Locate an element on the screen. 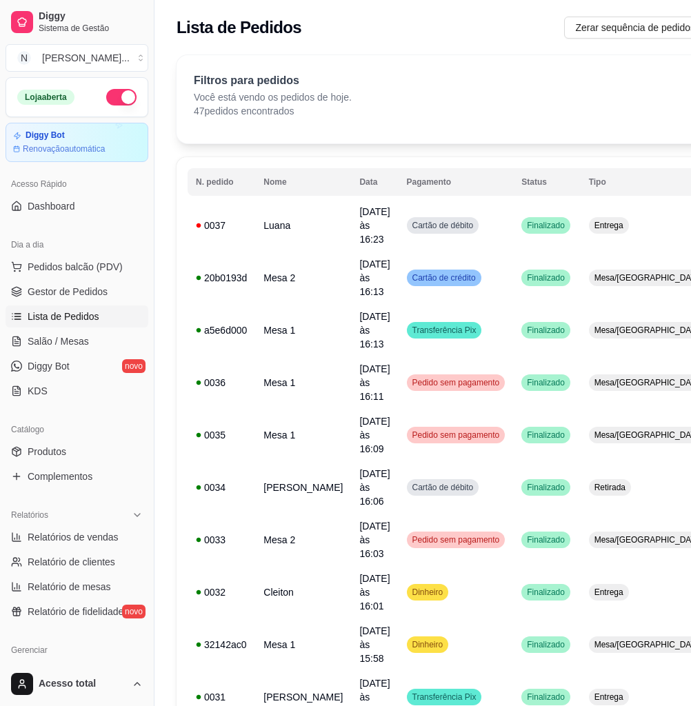  a: Diggy BotRenovaçãoautomática is located at coordinates (77, 142).